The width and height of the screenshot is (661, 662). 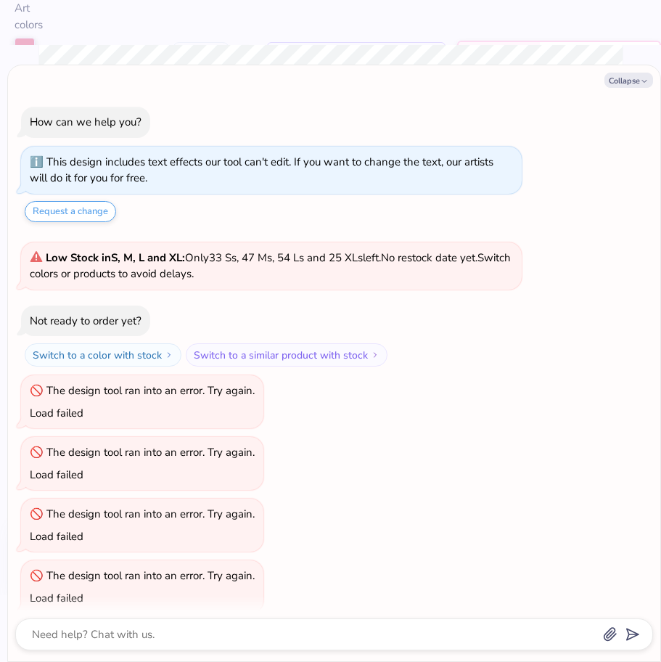 What do you see at coordinates (86, 321) in the screenshot?
I see `div: Not ready to order yet?` at bounding box center [86, 321].